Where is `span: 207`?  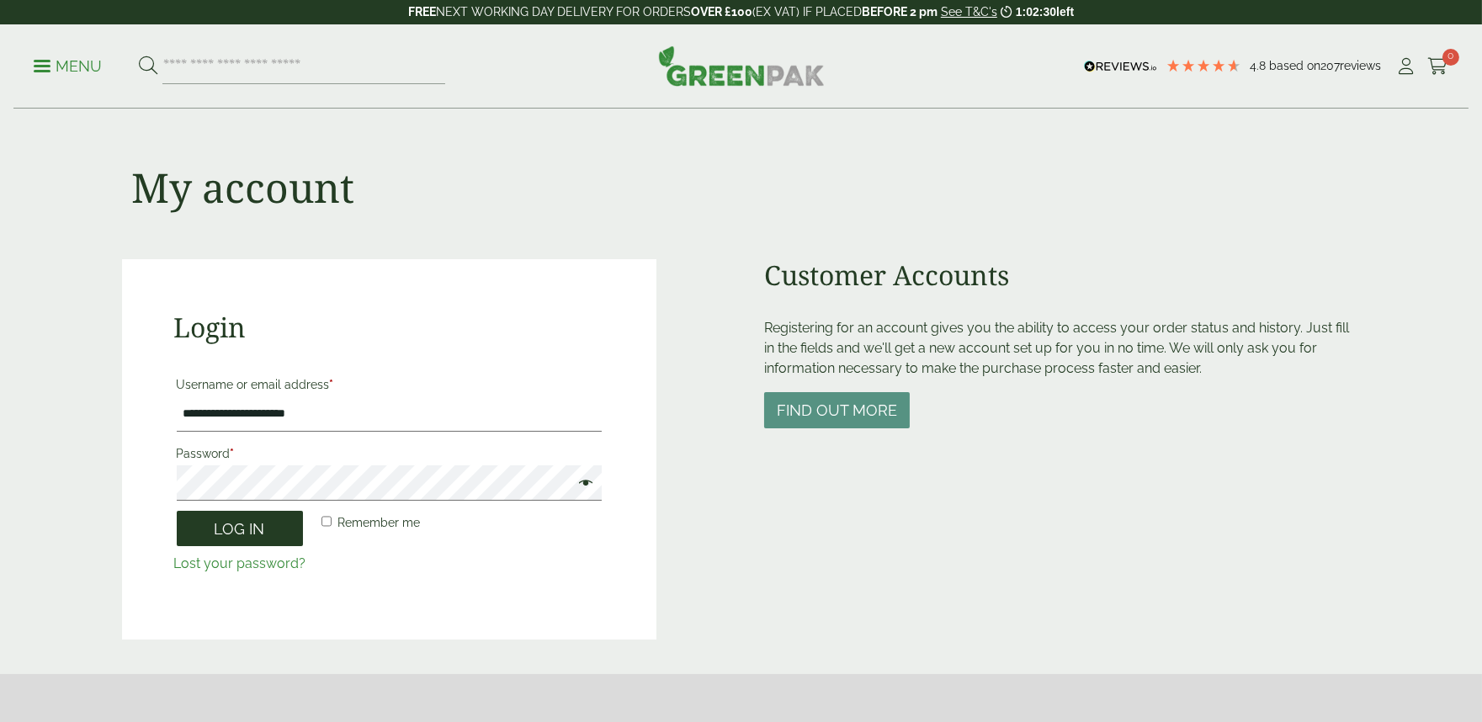
span: 207 is located at coordinates (1330, 66).